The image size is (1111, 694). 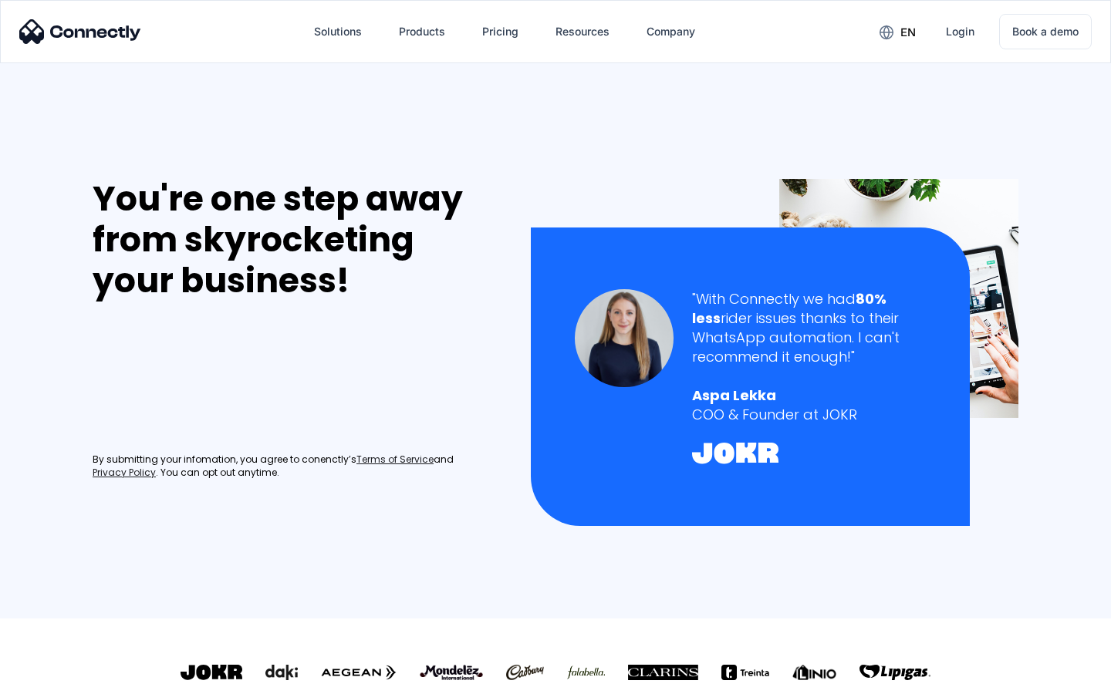 What do you see at coordinates (734, 395) in the screenshot?
I see `strong: Aspa Lekka` at bounding box center [734, 395].